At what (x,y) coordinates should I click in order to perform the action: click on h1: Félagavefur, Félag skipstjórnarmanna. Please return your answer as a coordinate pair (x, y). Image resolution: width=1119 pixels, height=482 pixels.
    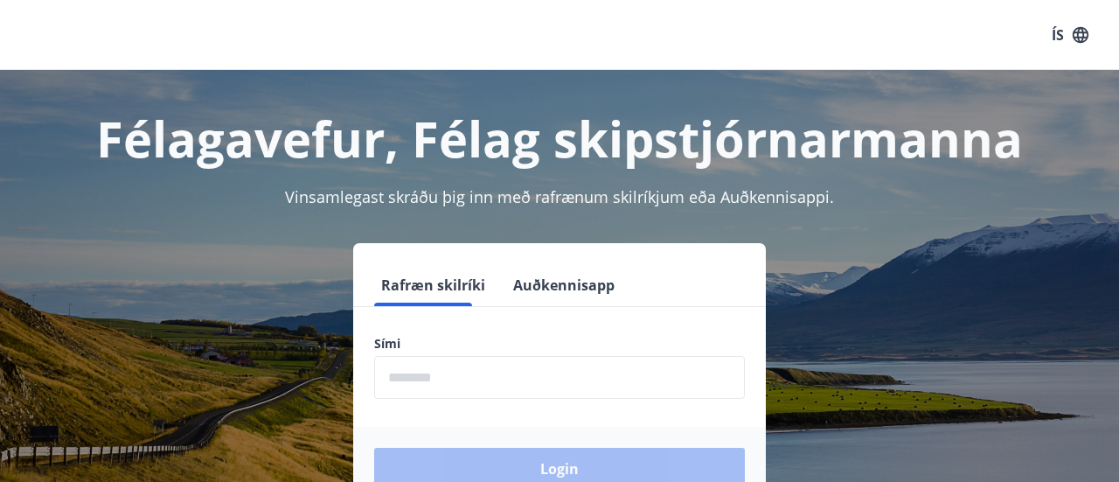
    Looking at the image, I should click on (559, 138).